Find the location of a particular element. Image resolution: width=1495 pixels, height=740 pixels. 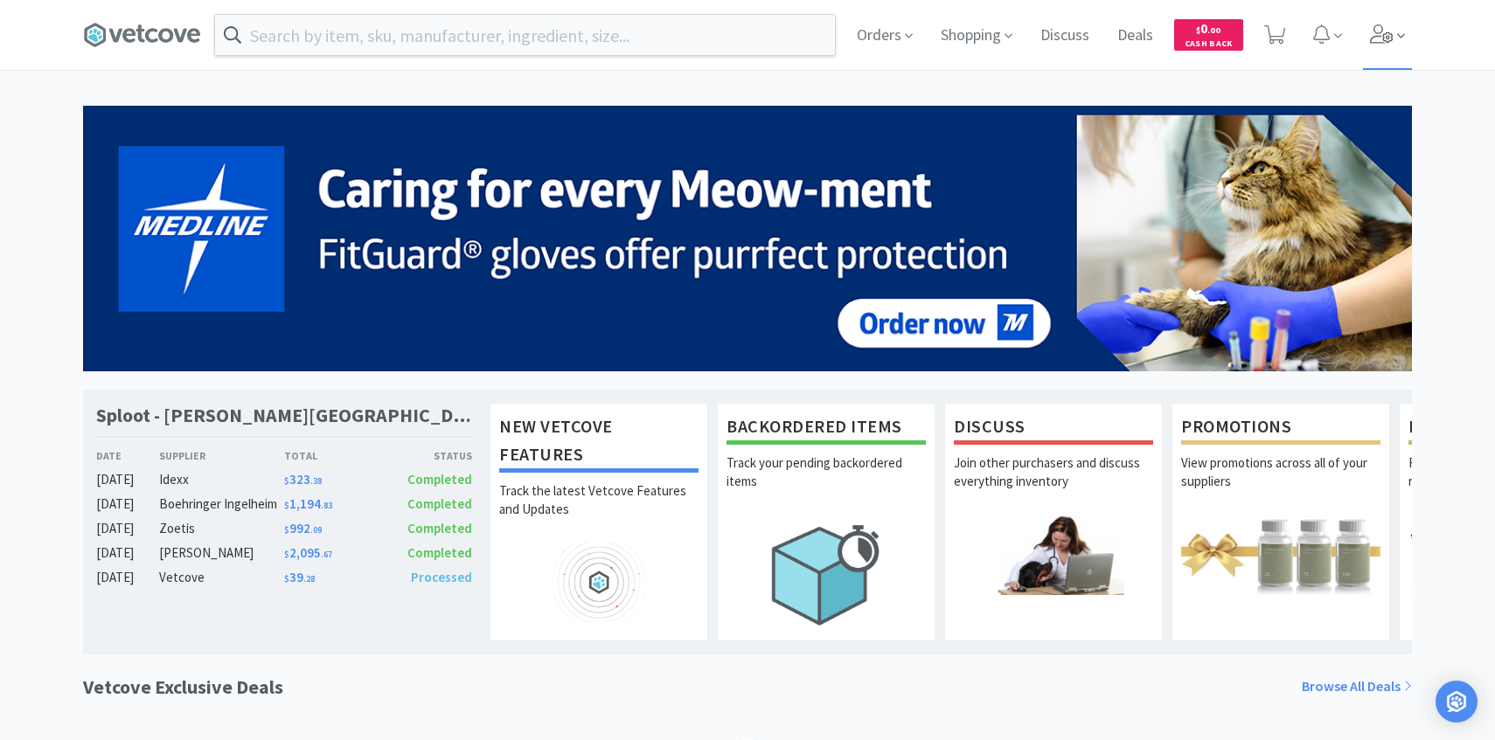

p: View promotions across all of your suppliers is located at coordinates (1281, 484).